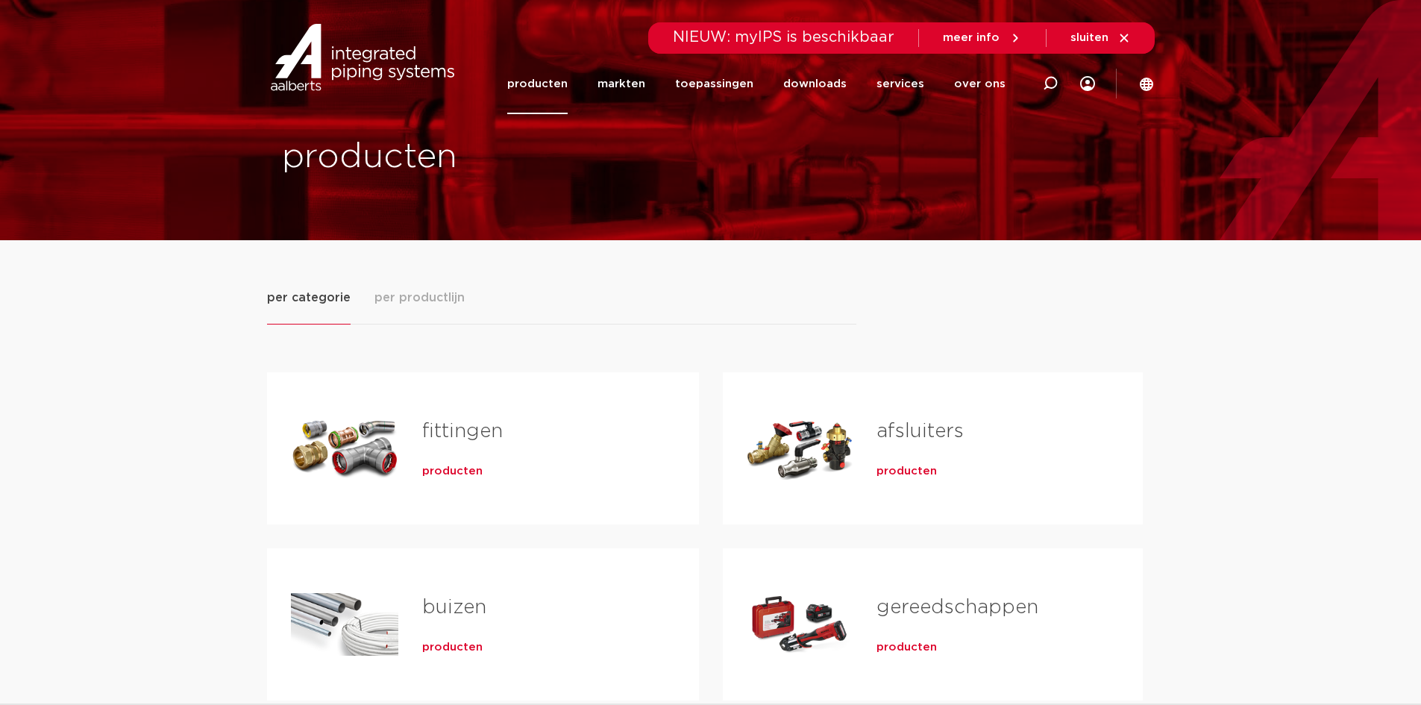  What do you see at coordinates (971, 37) in the screenshot?
I see `span: meer info` at bounding box center [971, 37].